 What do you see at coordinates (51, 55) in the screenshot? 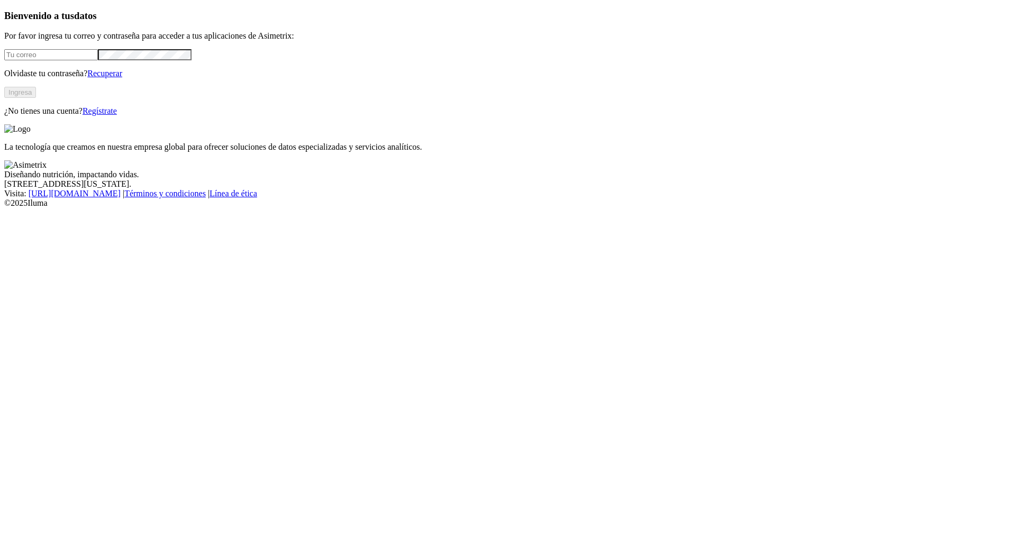
I see `input: Tu correo` at bounding box center [51, 55].